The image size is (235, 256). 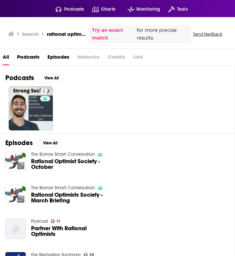 I want to click on h2: Podcasts, so click(x=20, y=78).